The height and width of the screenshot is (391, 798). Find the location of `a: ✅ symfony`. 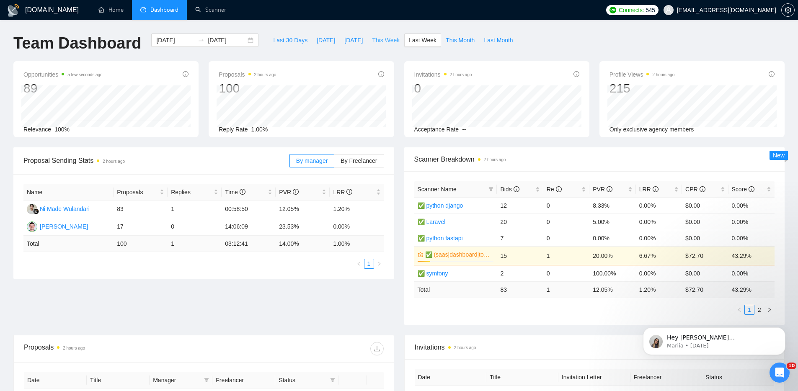

a: ✅ symfony is located at coordinates (433, 274).